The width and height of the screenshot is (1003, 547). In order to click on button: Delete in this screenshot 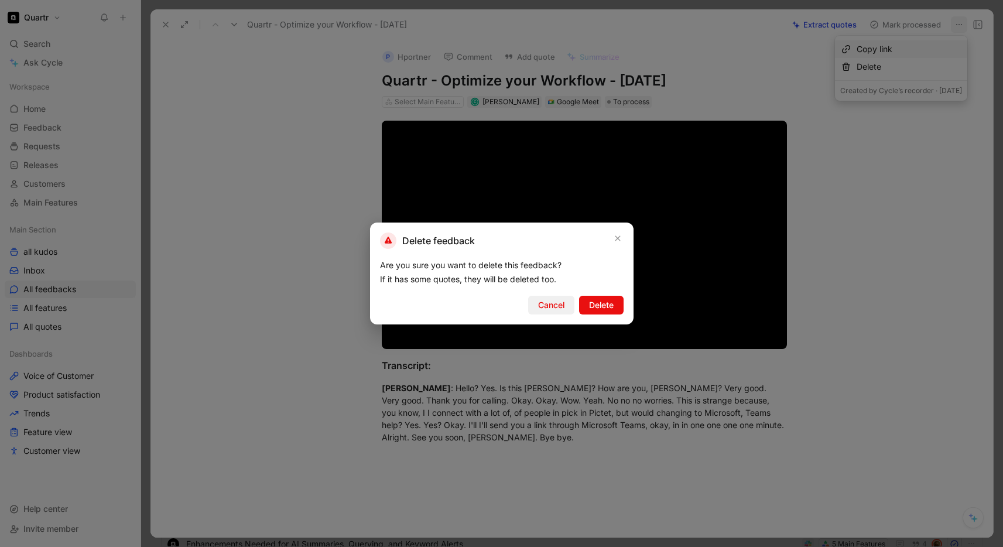, I will do `click(601, 305)`.